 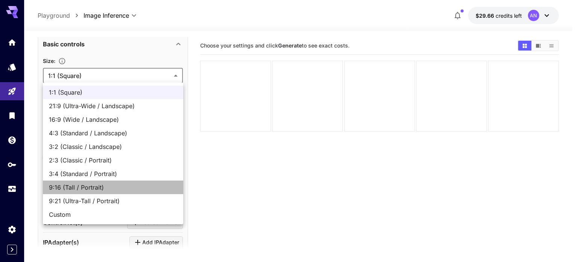 I want to click on span: 9:16 (Tall / Portrait), so click(x=113, y=187).